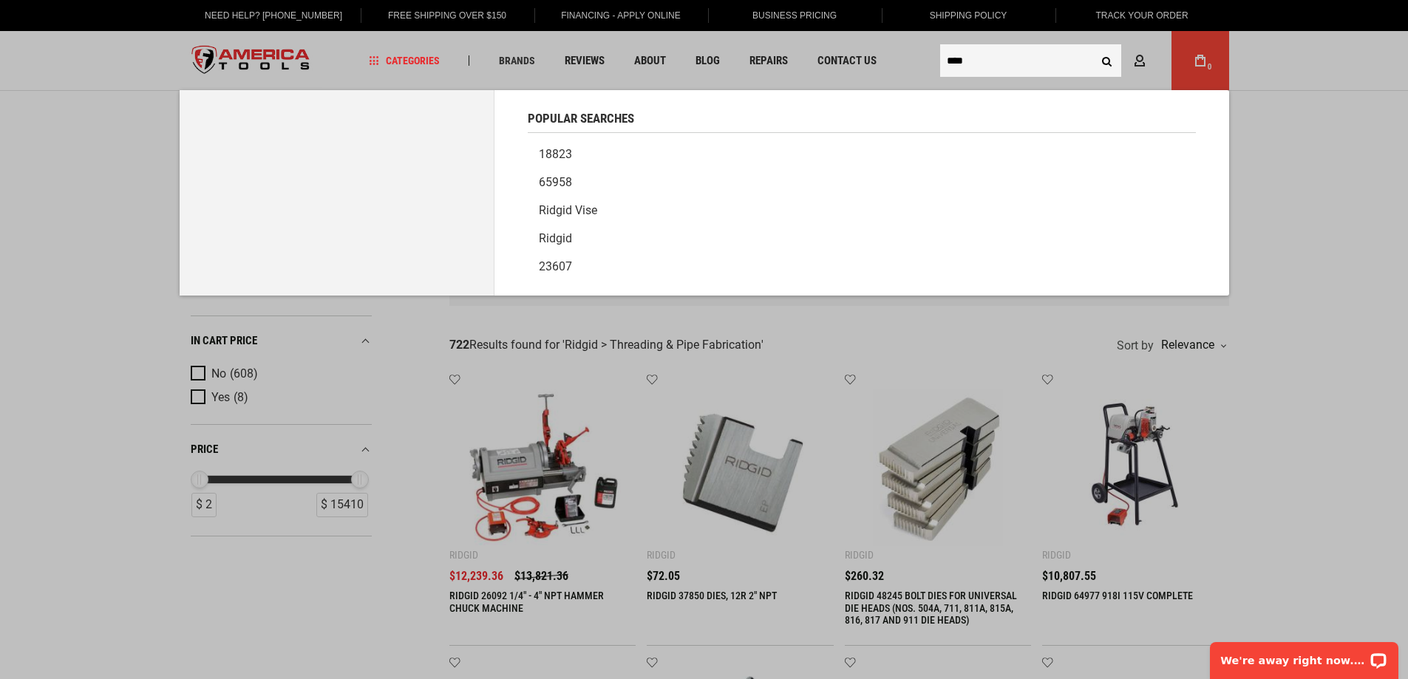 This screenshot has width=1408, height=679. Describe the element at coordinates (404, 61) in the screenshot. I see `a: Categories` at that location.